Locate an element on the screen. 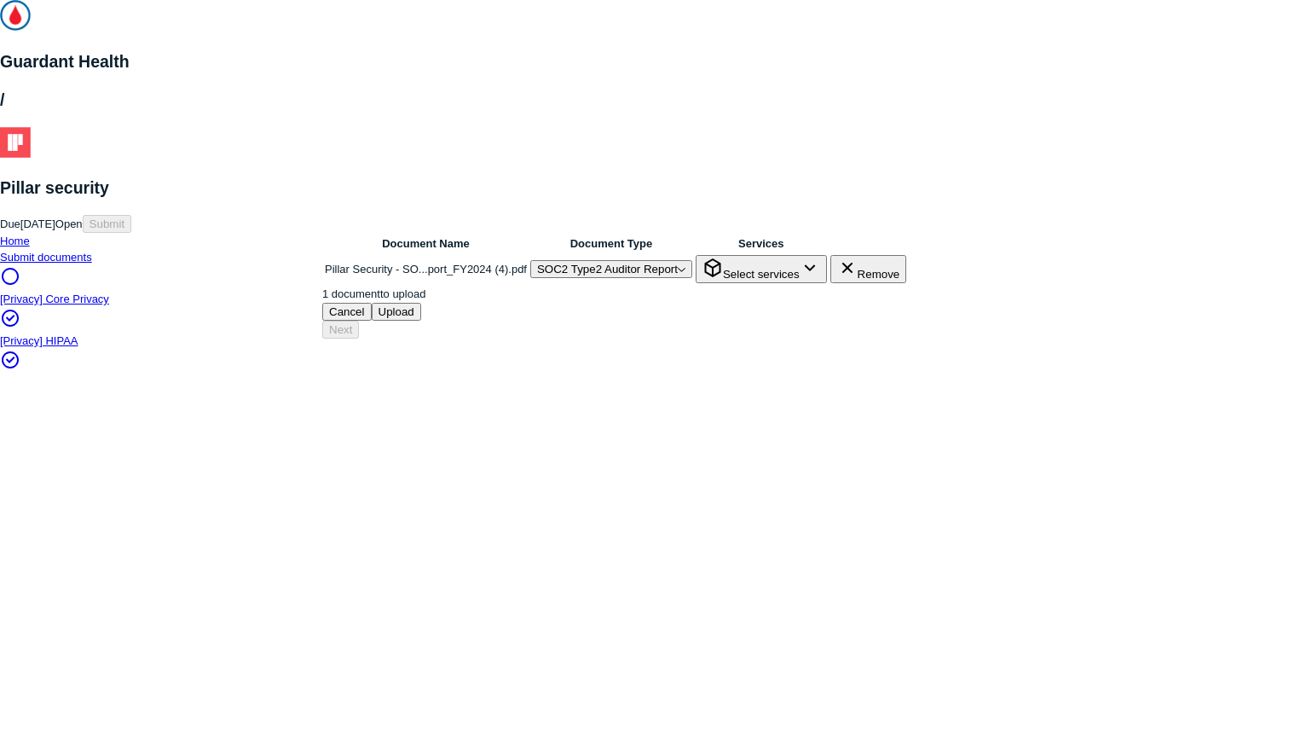 This screenshot has height=731, width=1289. button: Next is located at coordinates (340, 329).